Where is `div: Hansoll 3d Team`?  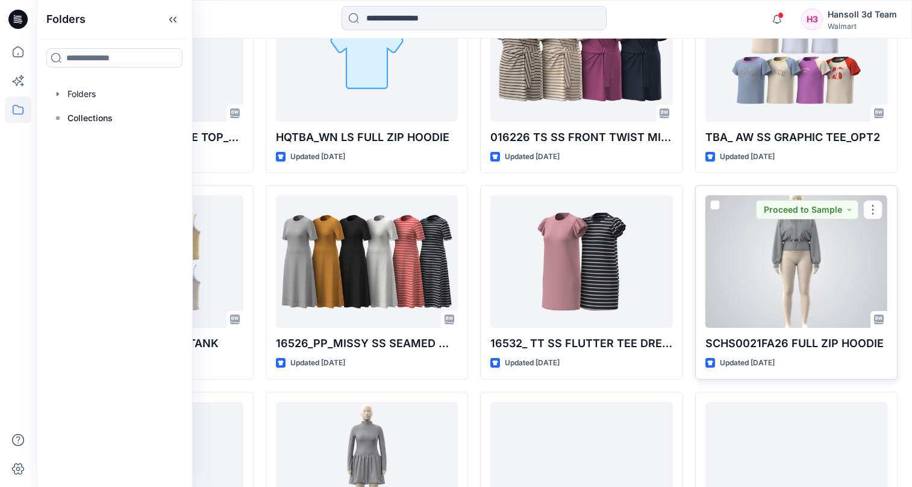
div: Hansoll 3d Team is located at coordinates (862, 14).